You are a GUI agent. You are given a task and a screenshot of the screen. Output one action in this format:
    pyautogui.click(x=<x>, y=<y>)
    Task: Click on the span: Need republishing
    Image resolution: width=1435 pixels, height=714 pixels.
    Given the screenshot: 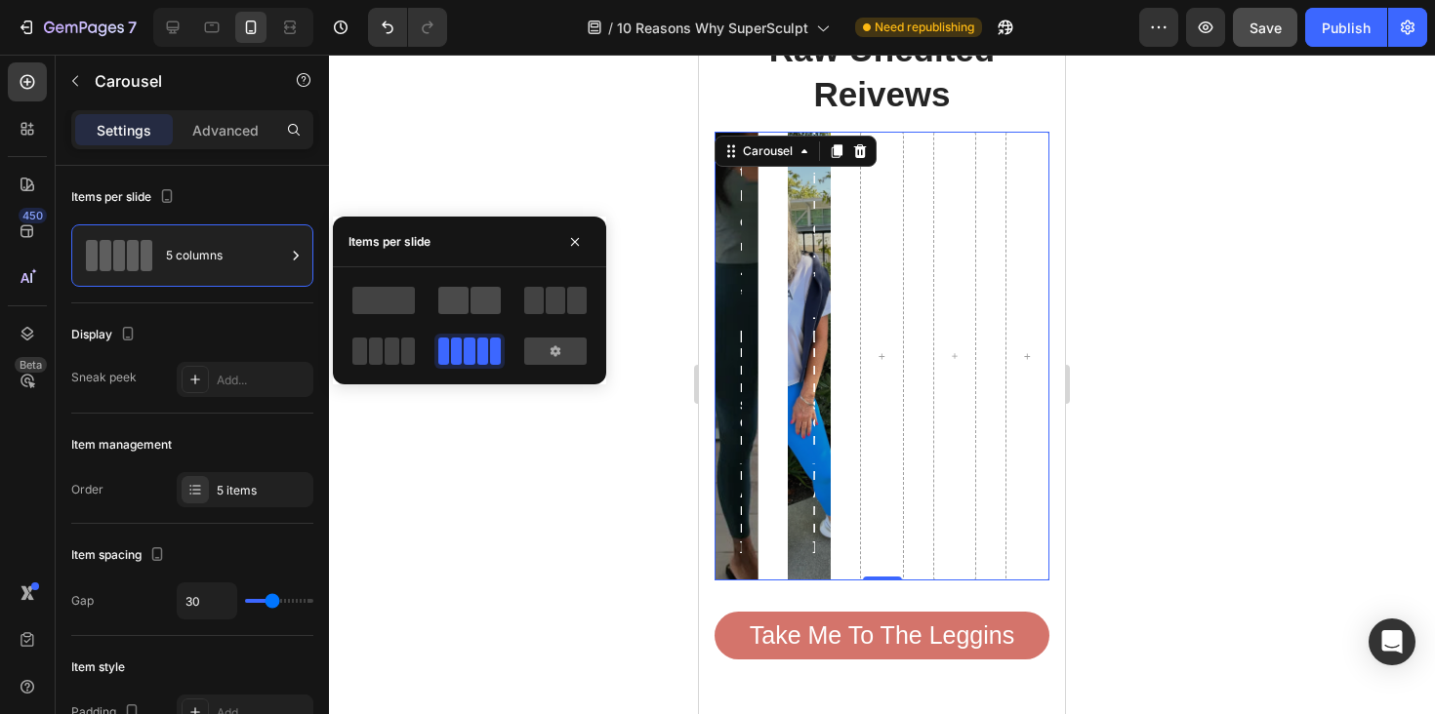 What is the action you would take?
    pyautogui.click(x=924, y=27)
    